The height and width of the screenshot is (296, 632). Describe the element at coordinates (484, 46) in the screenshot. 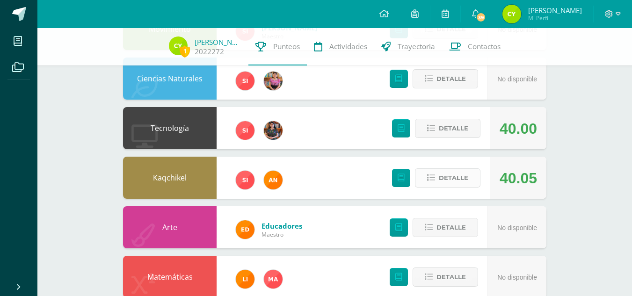

I see `span: Contactos` at that location.